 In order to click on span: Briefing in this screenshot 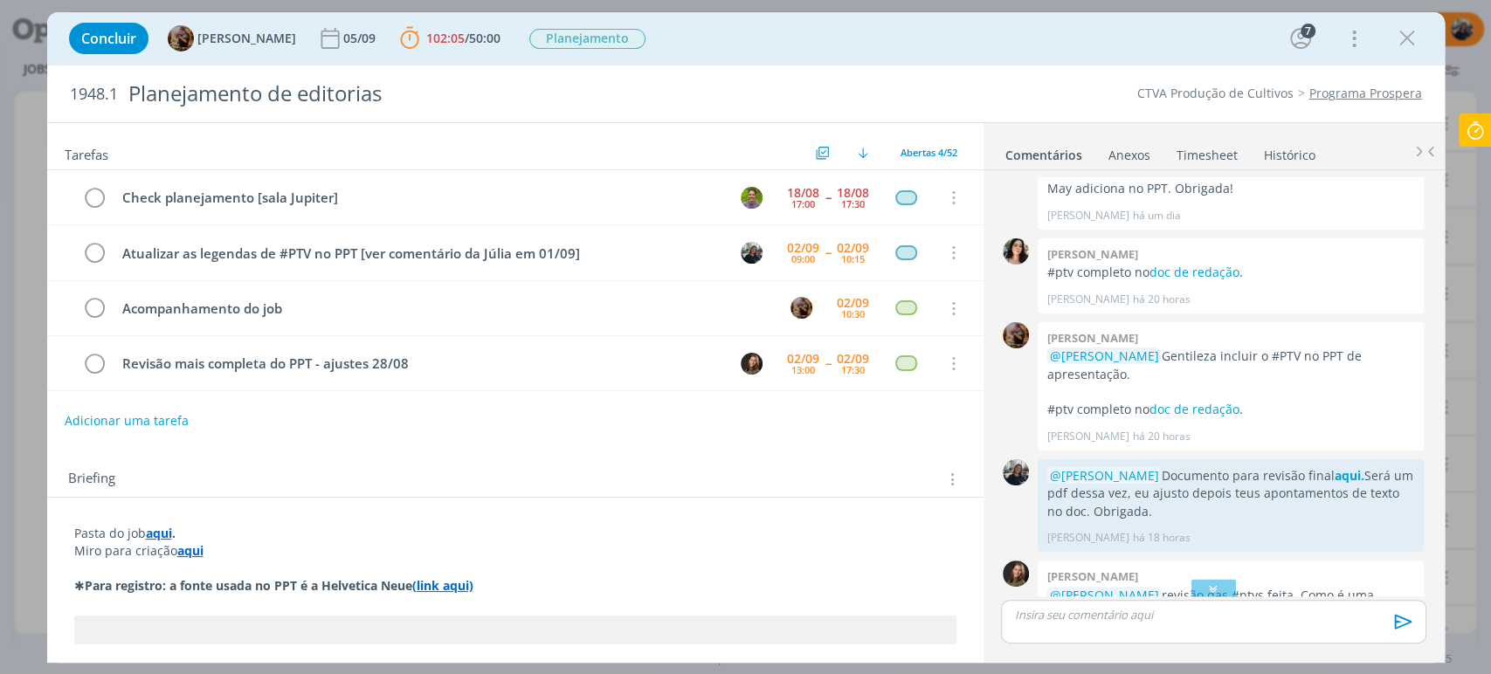, I will do `click(92, 479)`.